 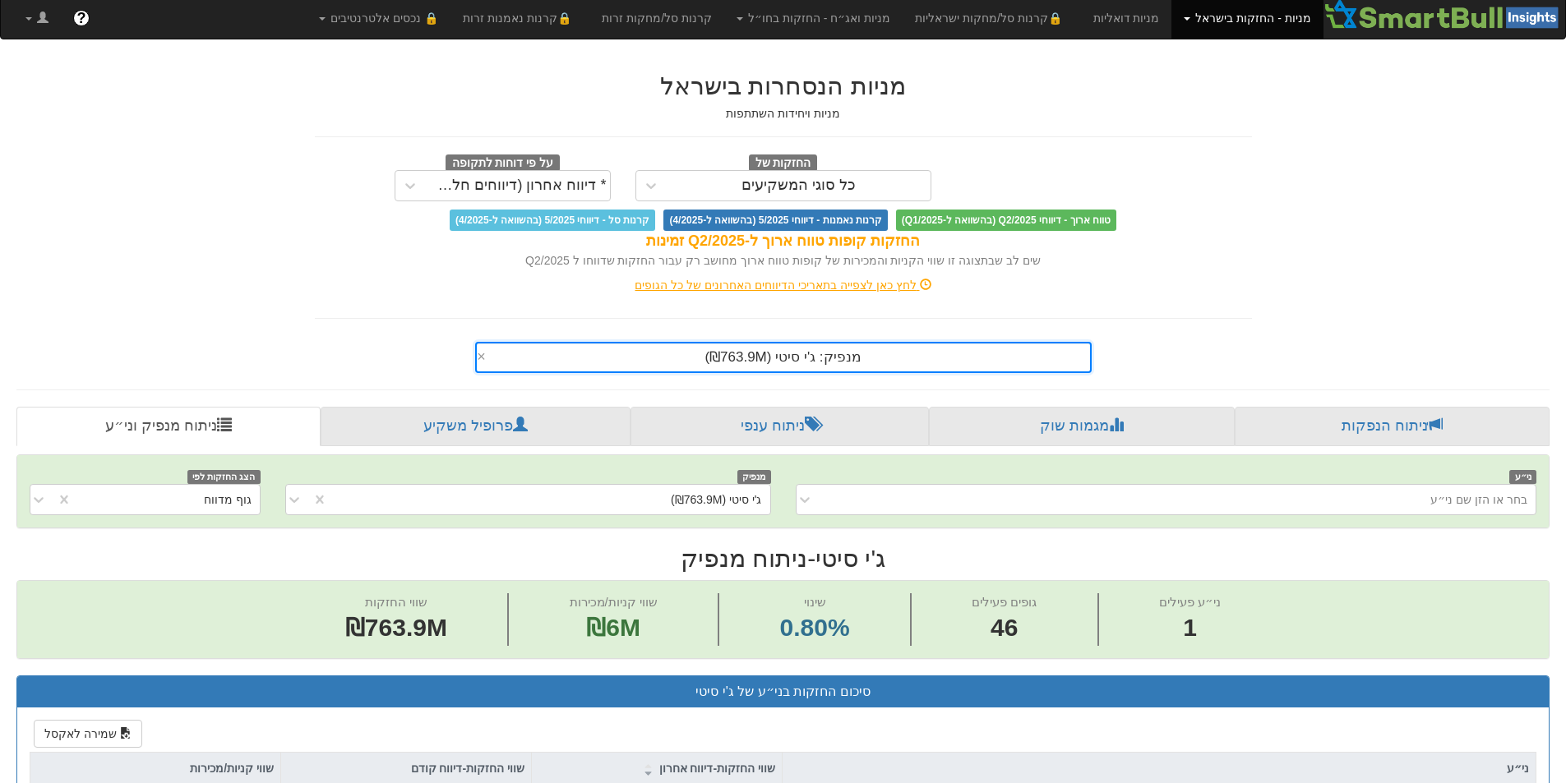 I want to click on span: שינוי, so click(x=815, y=602).